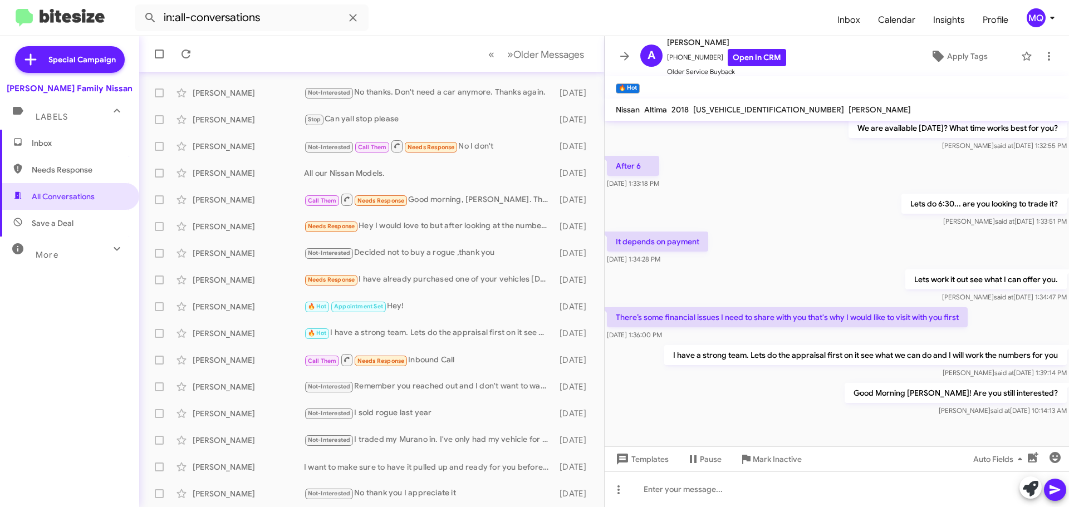 The width and height of the screenshot is (1069, 507). What do you see at coordinates (429, 306) in the screenshot?
I see `div: Hey!` at bounding box center [429, 306].